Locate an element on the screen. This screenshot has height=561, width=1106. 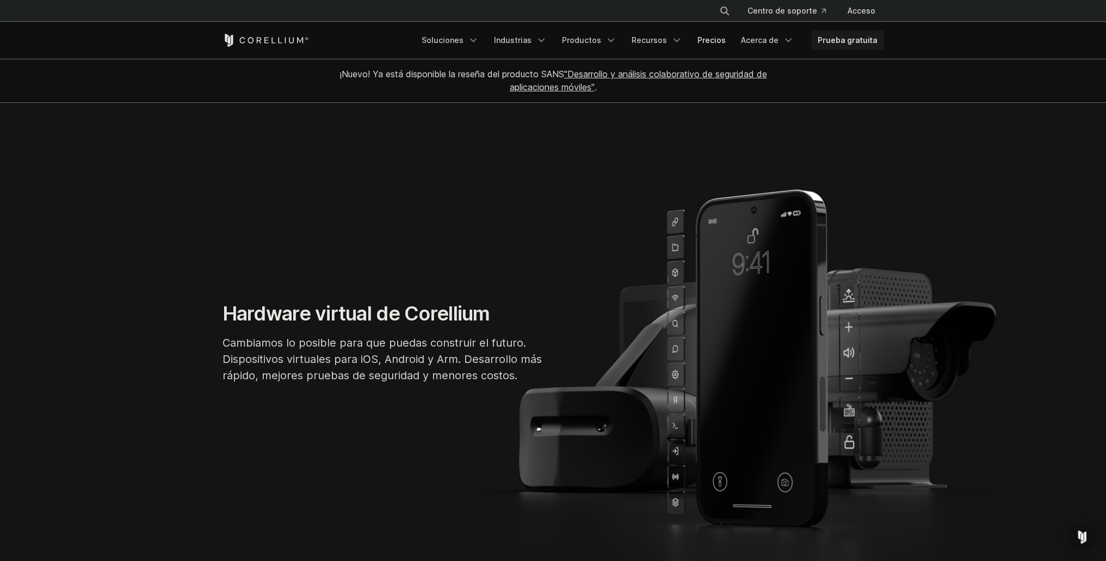
font: Acceso is located at coordinates (861, 10).